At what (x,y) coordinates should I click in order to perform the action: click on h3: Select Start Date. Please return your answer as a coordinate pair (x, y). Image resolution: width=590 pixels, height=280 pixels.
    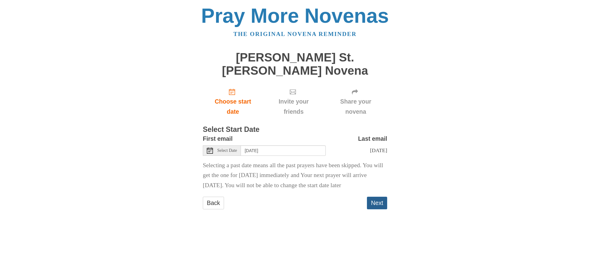
    Looking at the image, I should click on (295, 130).